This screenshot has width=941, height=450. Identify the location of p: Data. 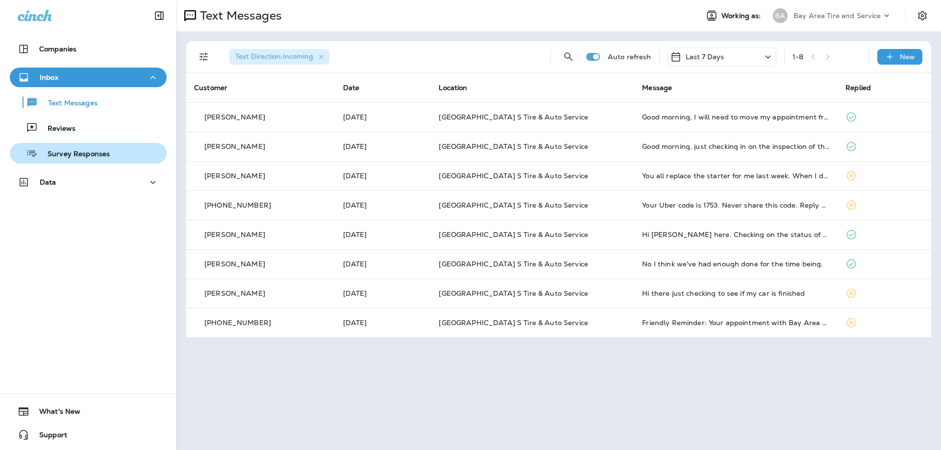
(48, 182).